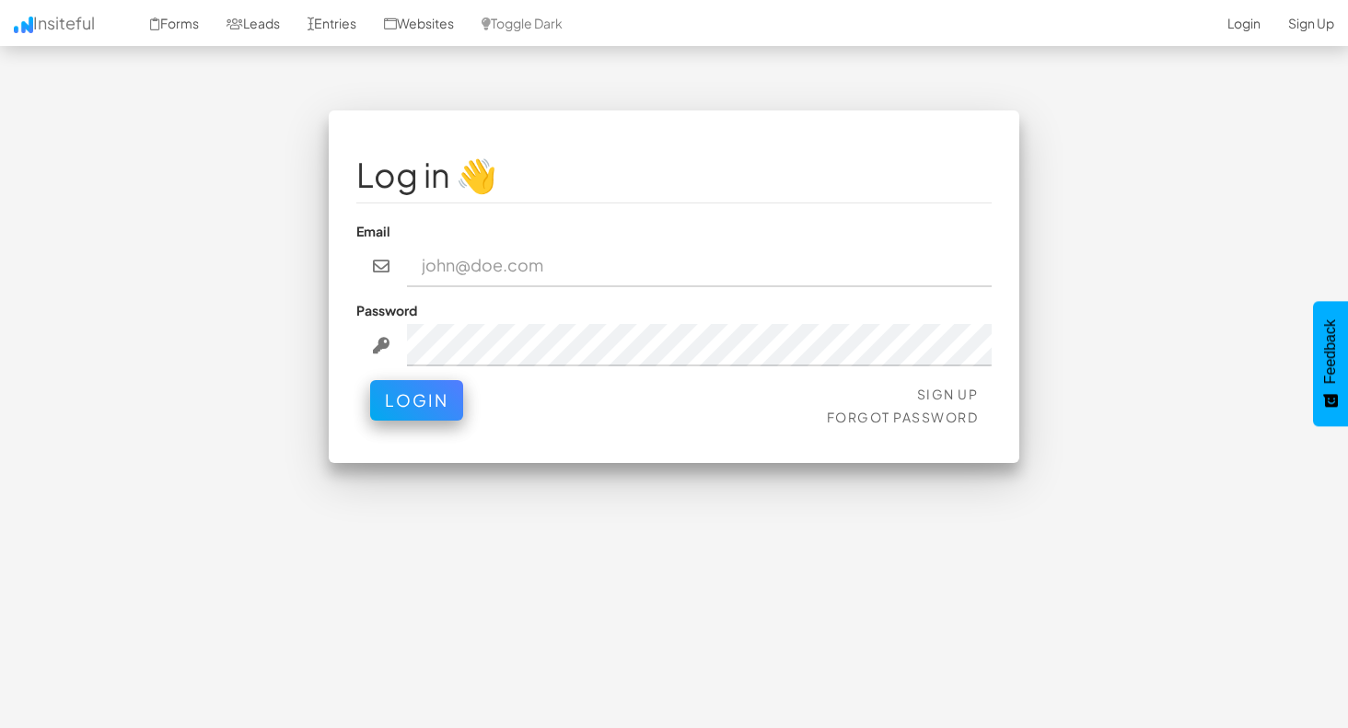 The image size is (1348, 728). I want to click on span: Feedback, so click(1330, 352).